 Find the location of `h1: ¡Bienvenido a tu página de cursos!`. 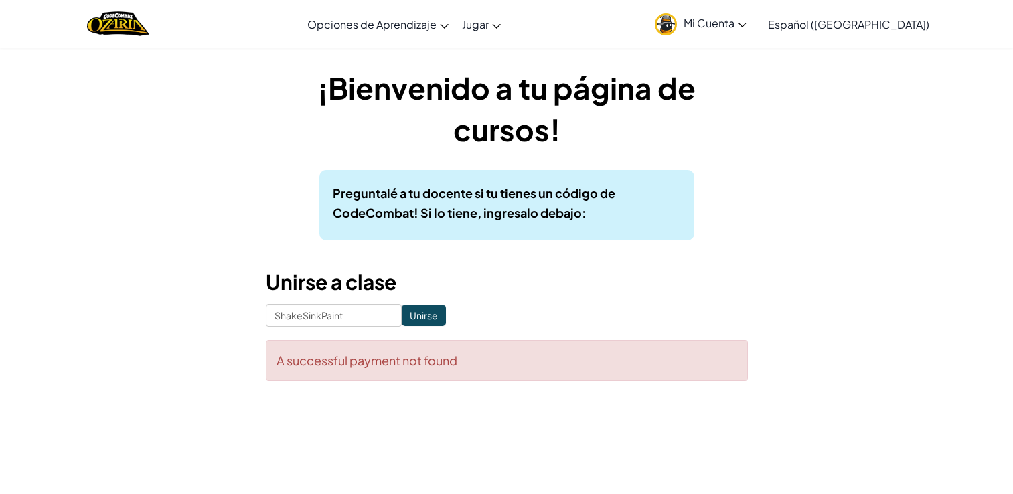

h1: ¡Bienvenido a tu página de cursos! is located at coordinates (507, 108).